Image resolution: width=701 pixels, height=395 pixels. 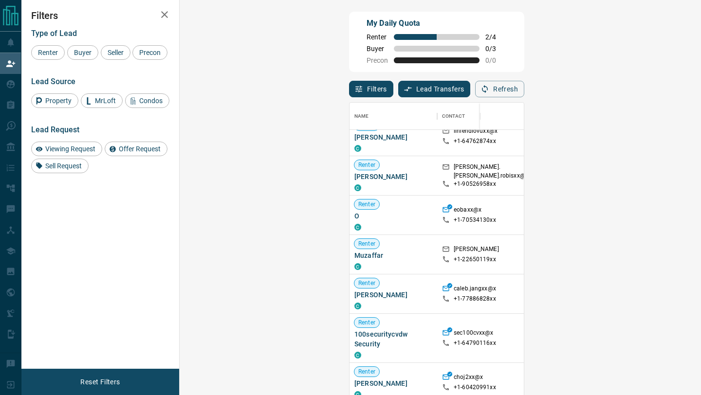 What do you see at coordinates (496, 60) in the screenshot?
I see `span: 0 / 0` at bounding box center [496, 60].